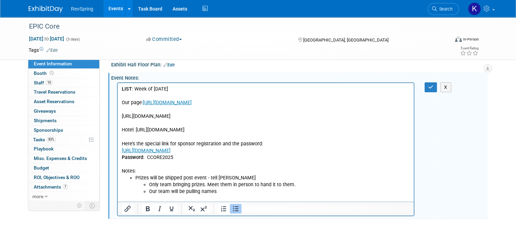  I want to click on span: 10, so click(49, 82).